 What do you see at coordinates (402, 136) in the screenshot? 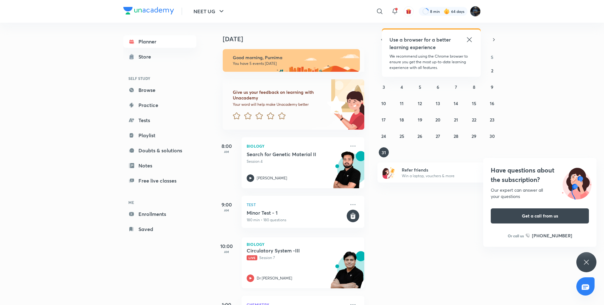
I see `button: August 25, 2025` at bounding box center [402, 136].